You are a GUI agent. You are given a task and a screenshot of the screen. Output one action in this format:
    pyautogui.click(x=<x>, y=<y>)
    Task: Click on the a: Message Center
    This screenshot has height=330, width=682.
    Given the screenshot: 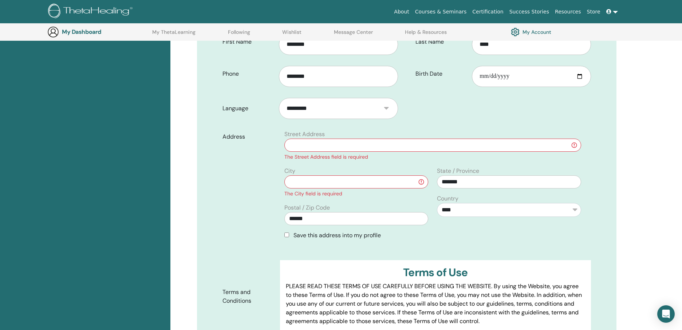 What is the action you would take?
    pyautogui.click(x=353, y=35)
    